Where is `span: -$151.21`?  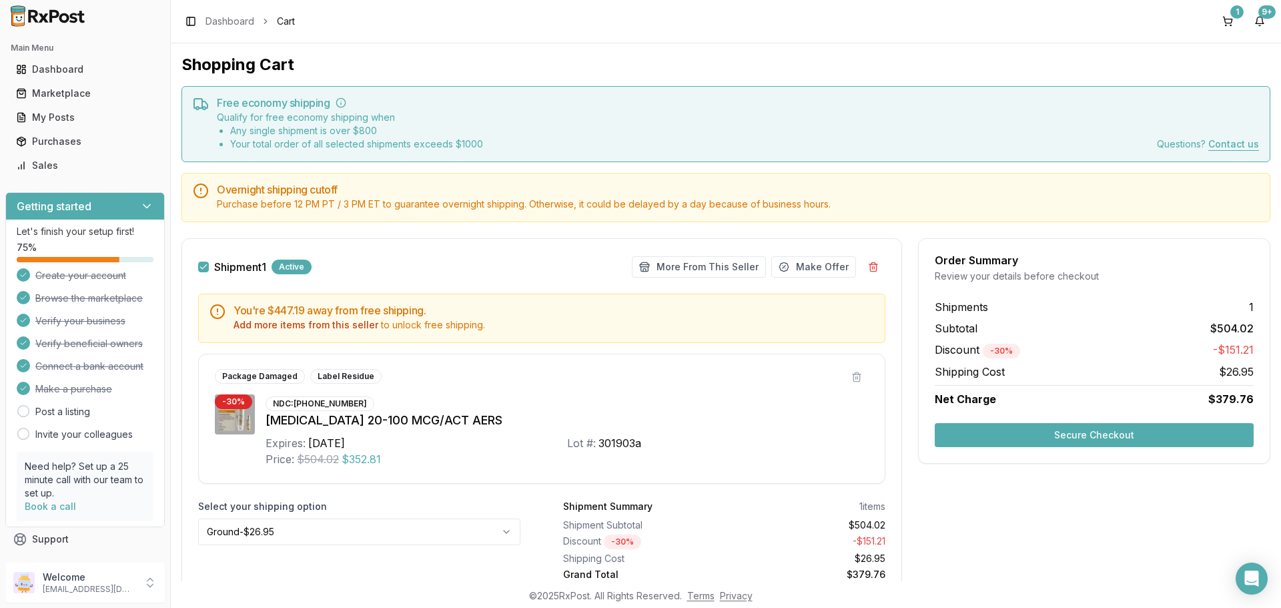
span: -$151.21 is located at coordinates (1233, 350).